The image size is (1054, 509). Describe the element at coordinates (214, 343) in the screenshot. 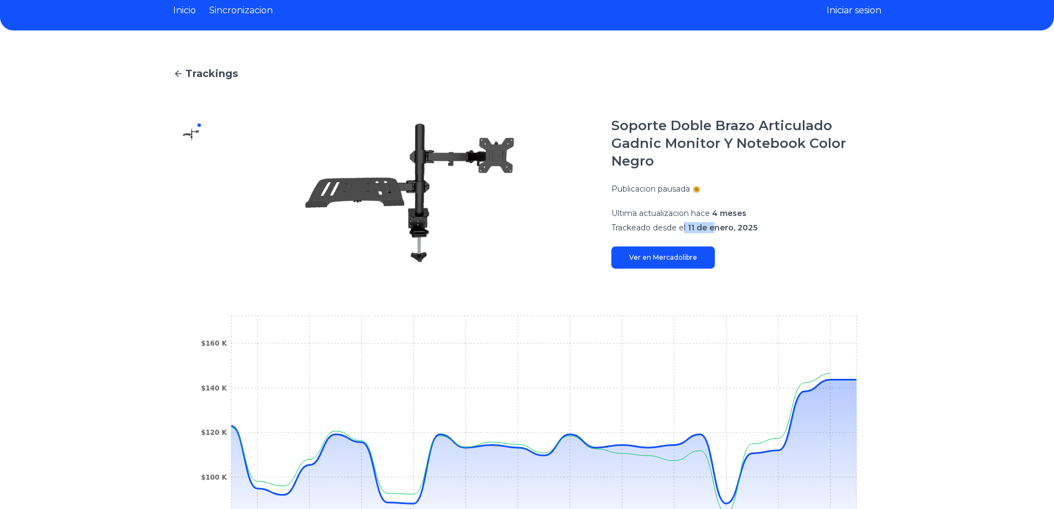

I see `tspan: $160 K` at that location.